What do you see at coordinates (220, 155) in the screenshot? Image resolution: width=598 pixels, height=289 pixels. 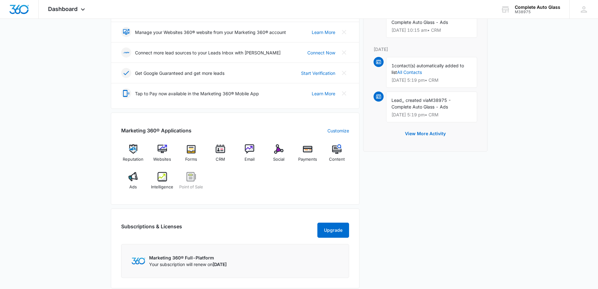 I see `a: CRM` at bounding box center [220, 155].